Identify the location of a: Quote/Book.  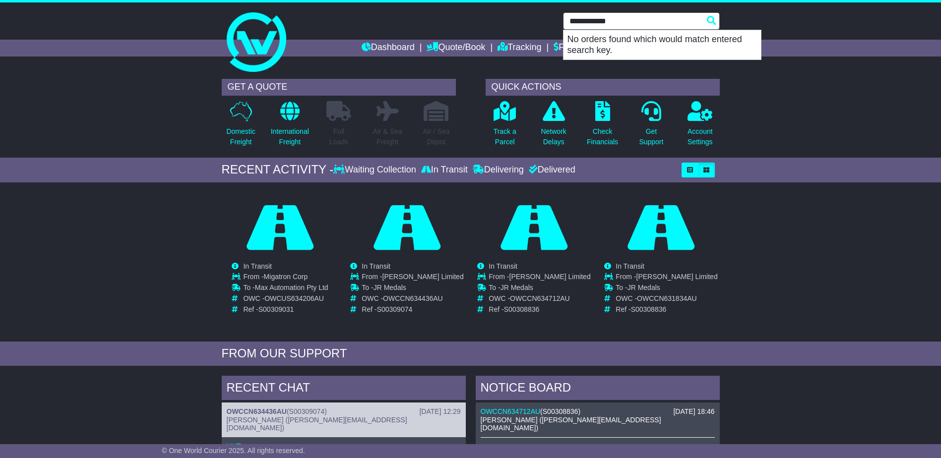
(456, 48).